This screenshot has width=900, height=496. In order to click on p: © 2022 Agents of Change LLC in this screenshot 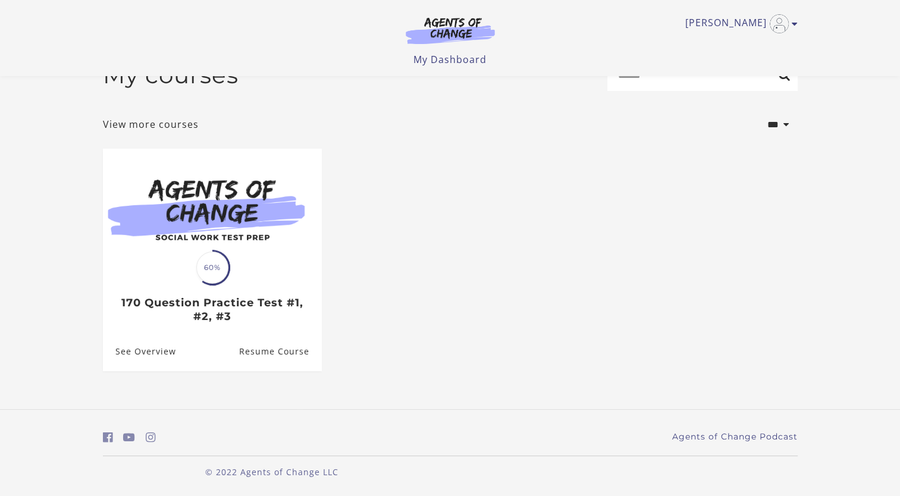, I will do `click(272, 472)`.